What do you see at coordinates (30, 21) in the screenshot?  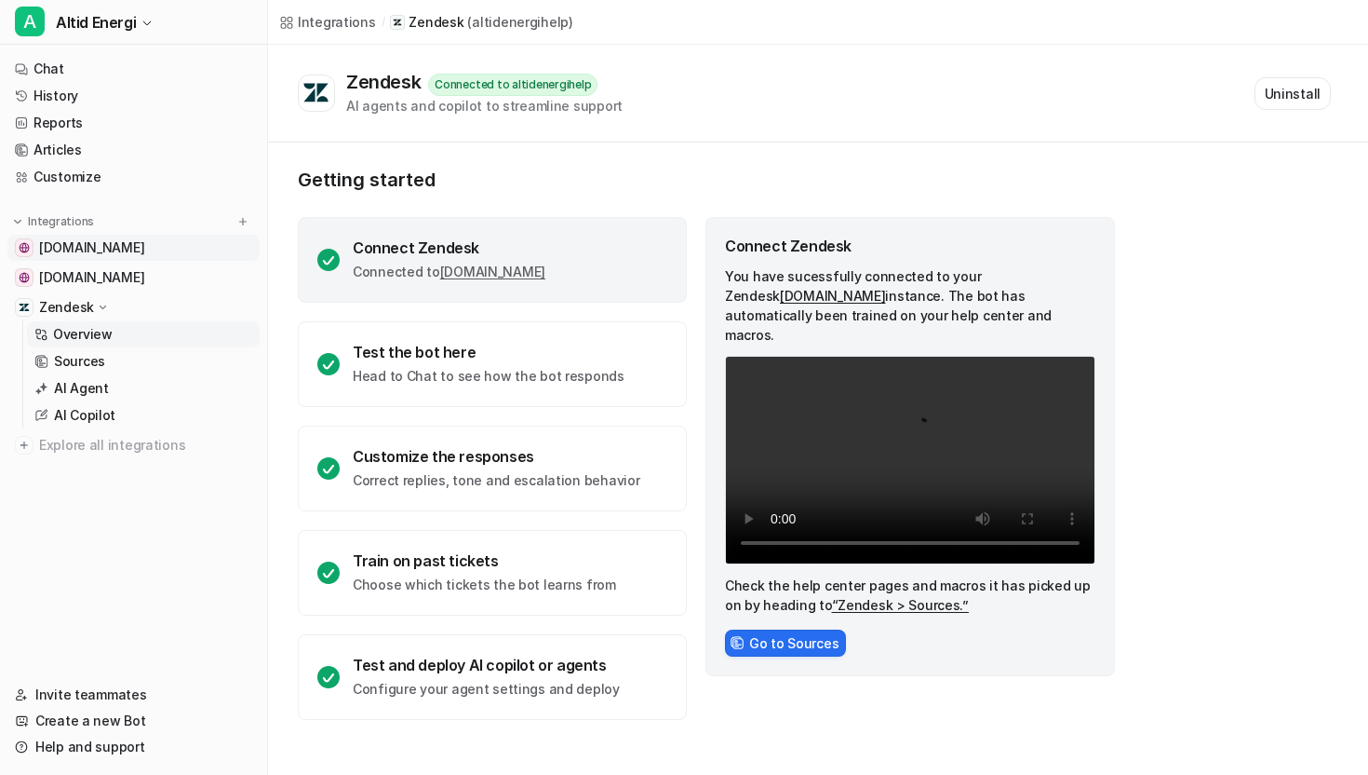 I see `span: A` at bounding box center [30, 21].